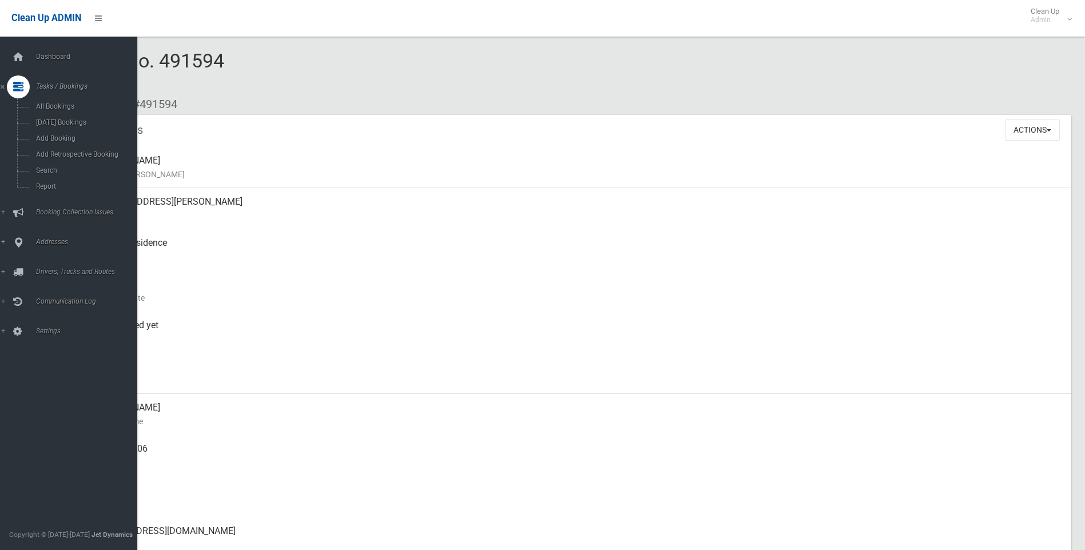 The width and height of the screenshot is (1085, 550). I want to click on span: Booking Collection Issues, so click(89, 212).